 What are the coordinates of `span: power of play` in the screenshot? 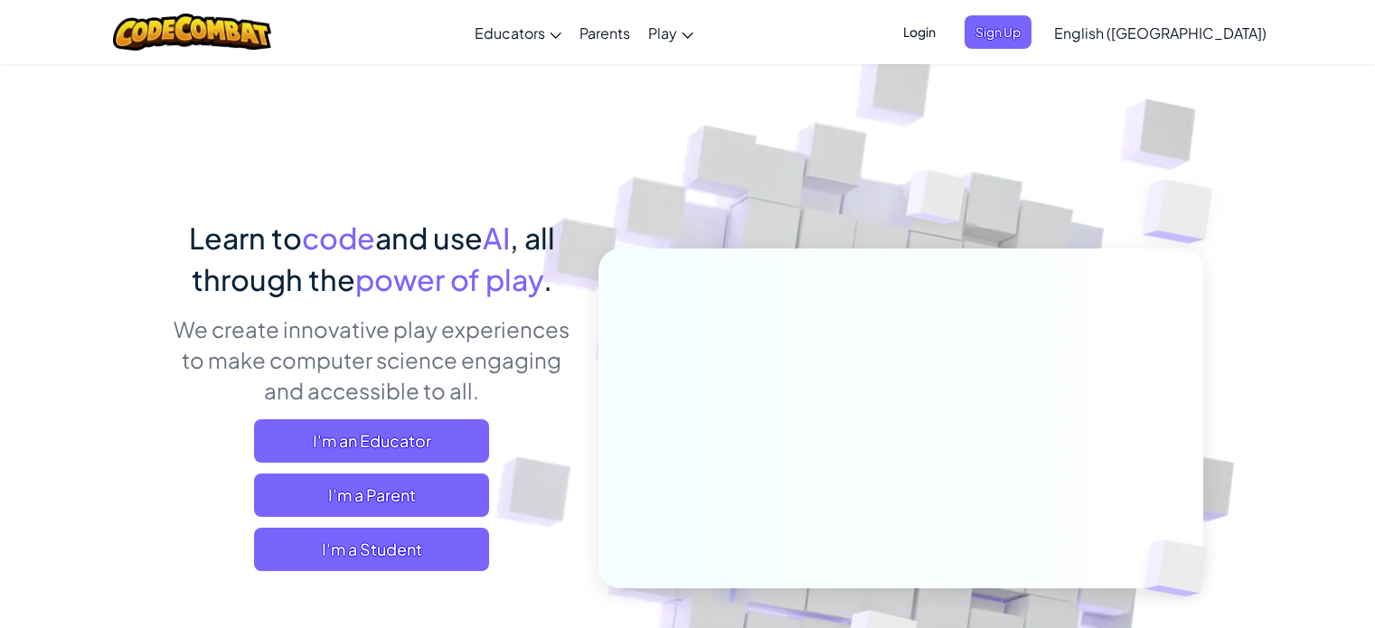 It's located at (449, 279).